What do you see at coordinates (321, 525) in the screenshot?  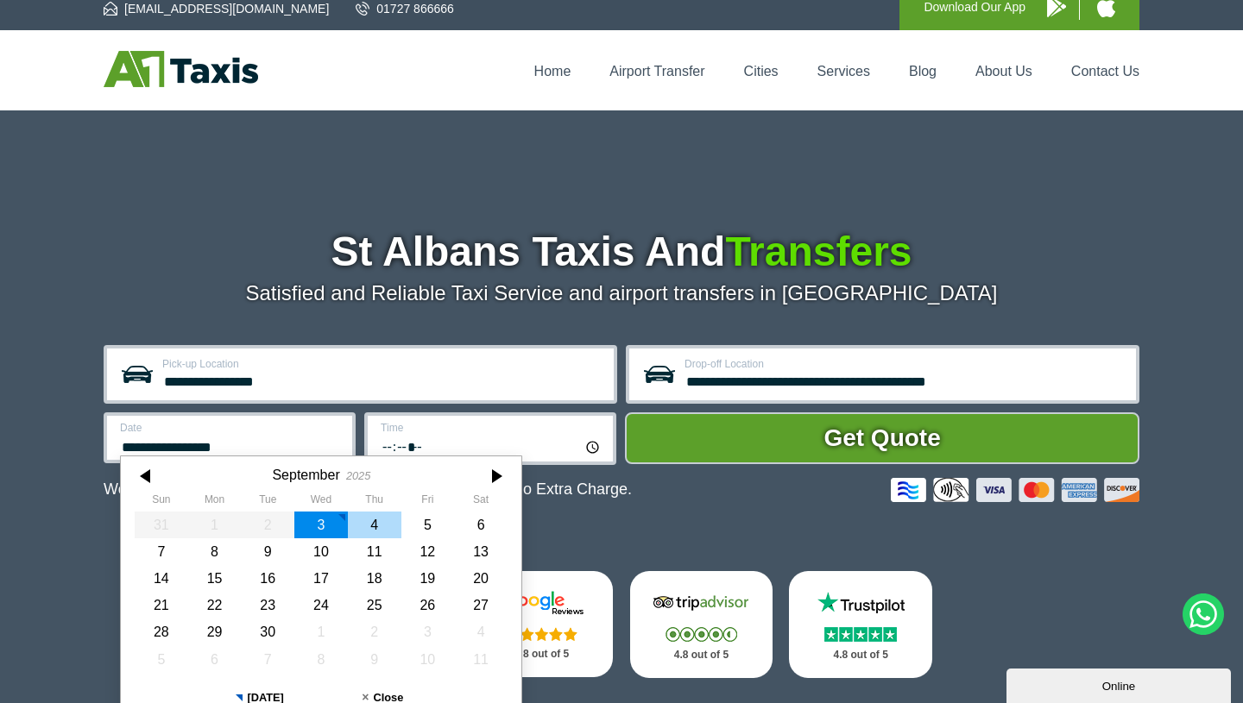 I see `div: 03 September 2025` at bounding box center [321, 525].